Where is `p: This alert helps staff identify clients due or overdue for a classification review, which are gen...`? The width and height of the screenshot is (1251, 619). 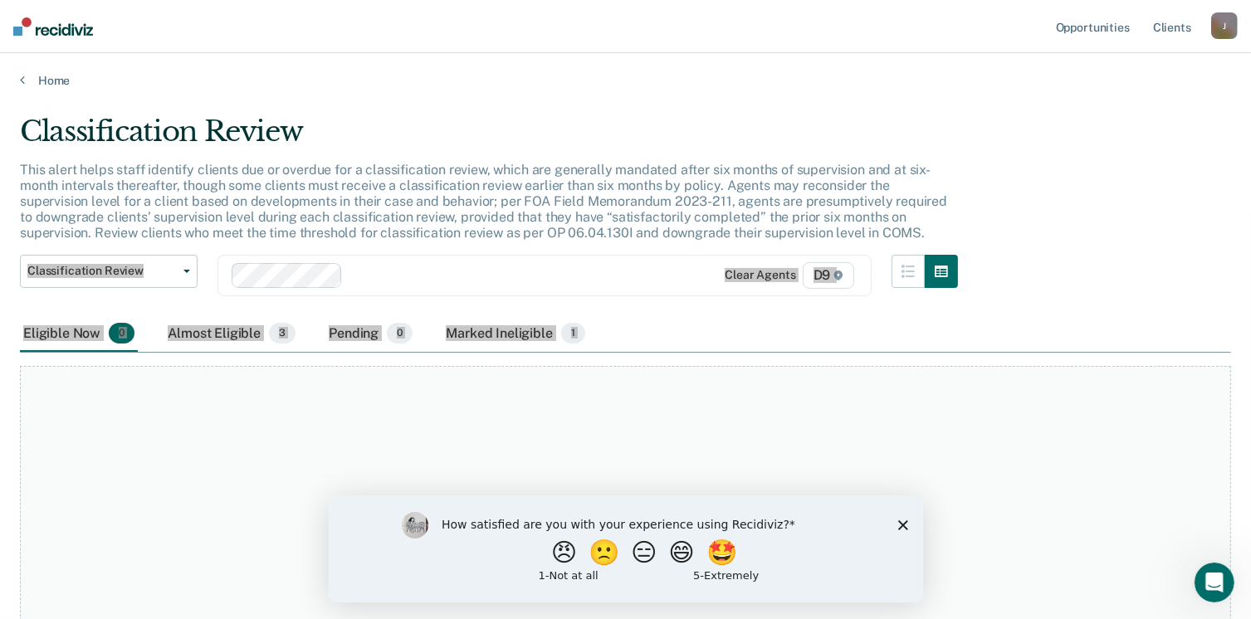
p: This alert helps staff identify clients due or overdue for a classification review, which are gen... is located at coordinates (483, 202).